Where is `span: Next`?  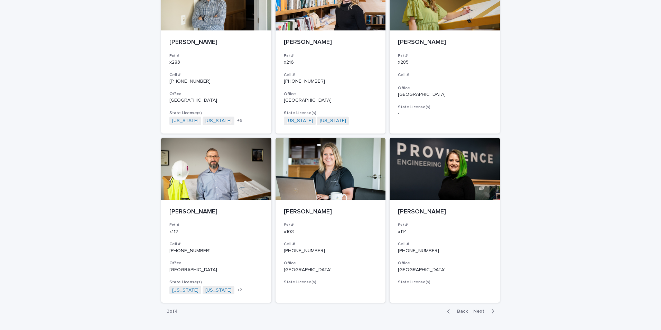 span: Next is located at coordinates (481, 311).